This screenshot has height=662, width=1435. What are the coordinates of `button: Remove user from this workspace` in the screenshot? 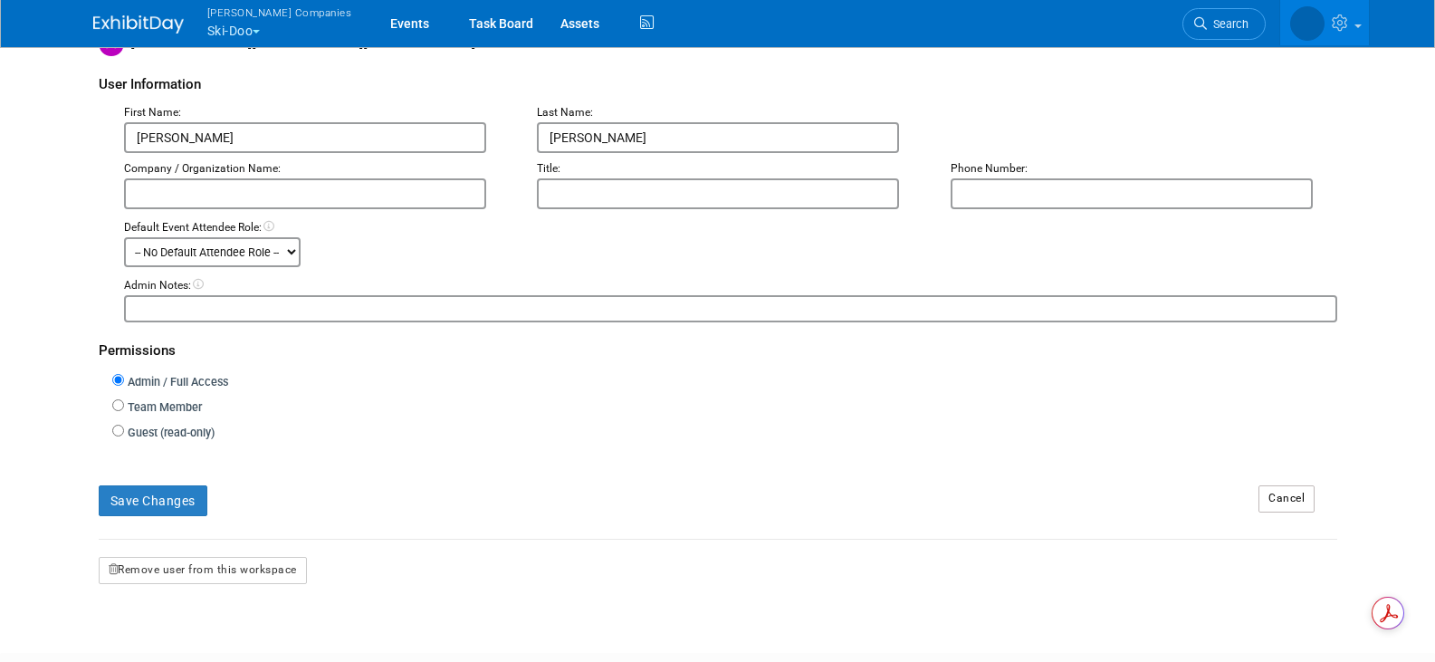 It's located at (203, 570).